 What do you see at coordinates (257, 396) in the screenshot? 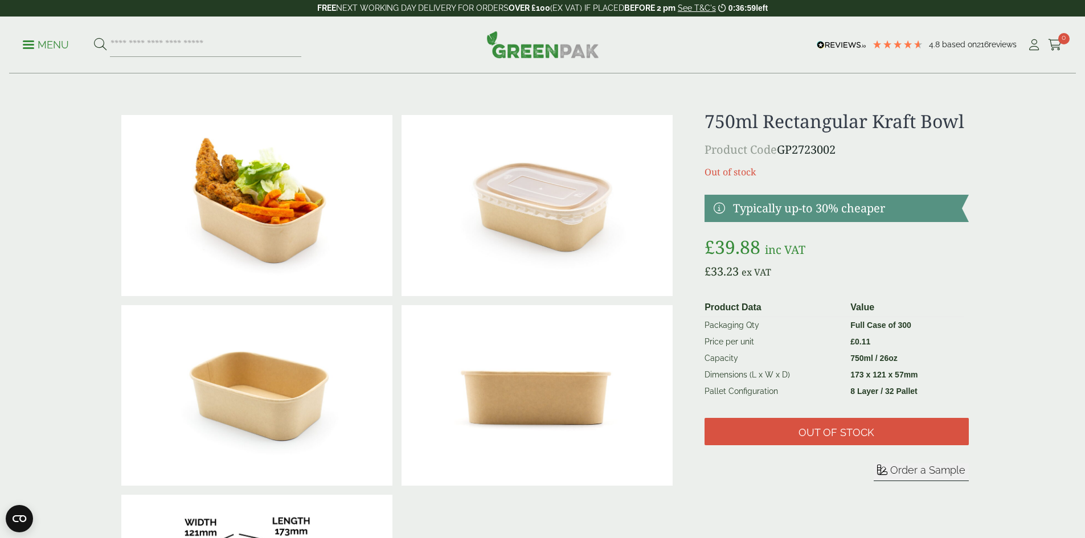
I see `img: 750ml Rectangular Kraft Bowl` at bounding box center [257, 396].